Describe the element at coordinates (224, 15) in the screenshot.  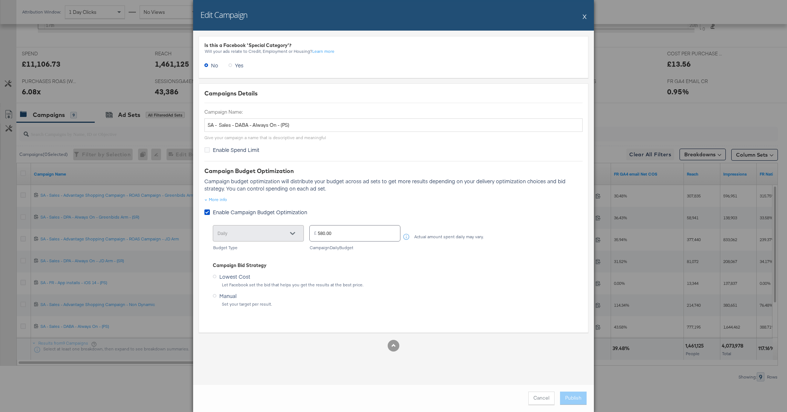
I see `h2: Edit Campaign` at that location.